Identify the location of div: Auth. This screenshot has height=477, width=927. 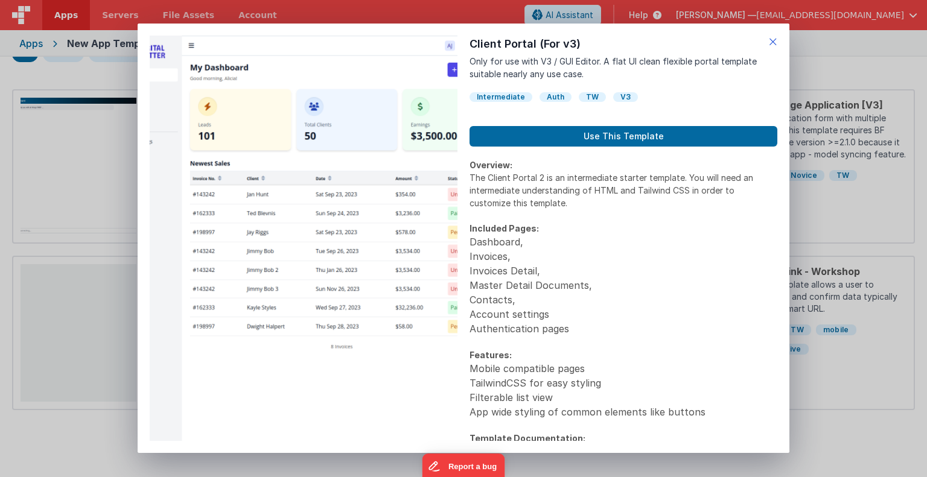
(555, 97).